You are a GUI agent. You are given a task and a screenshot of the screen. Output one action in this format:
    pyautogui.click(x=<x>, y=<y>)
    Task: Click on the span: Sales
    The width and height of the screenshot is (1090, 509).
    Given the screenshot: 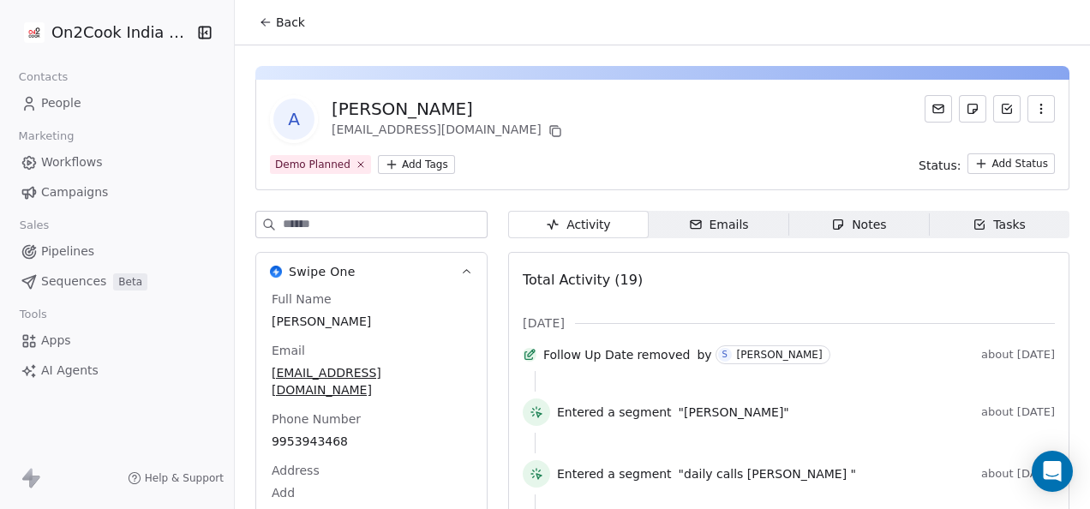 What is the action you would take?
    pyautogui.click(x=34, y=225)
    